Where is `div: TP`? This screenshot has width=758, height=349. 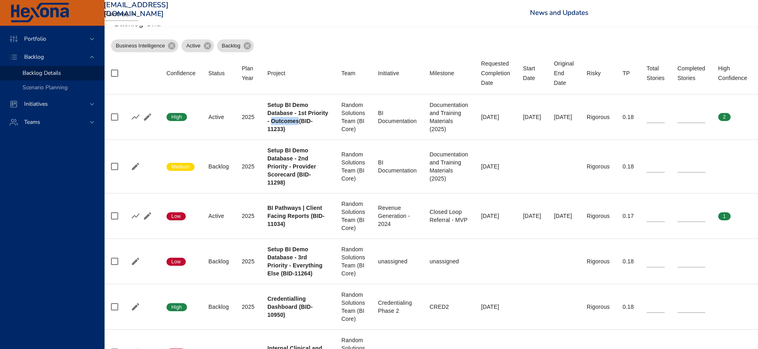 div: TP is located at coordinates (626, 73).